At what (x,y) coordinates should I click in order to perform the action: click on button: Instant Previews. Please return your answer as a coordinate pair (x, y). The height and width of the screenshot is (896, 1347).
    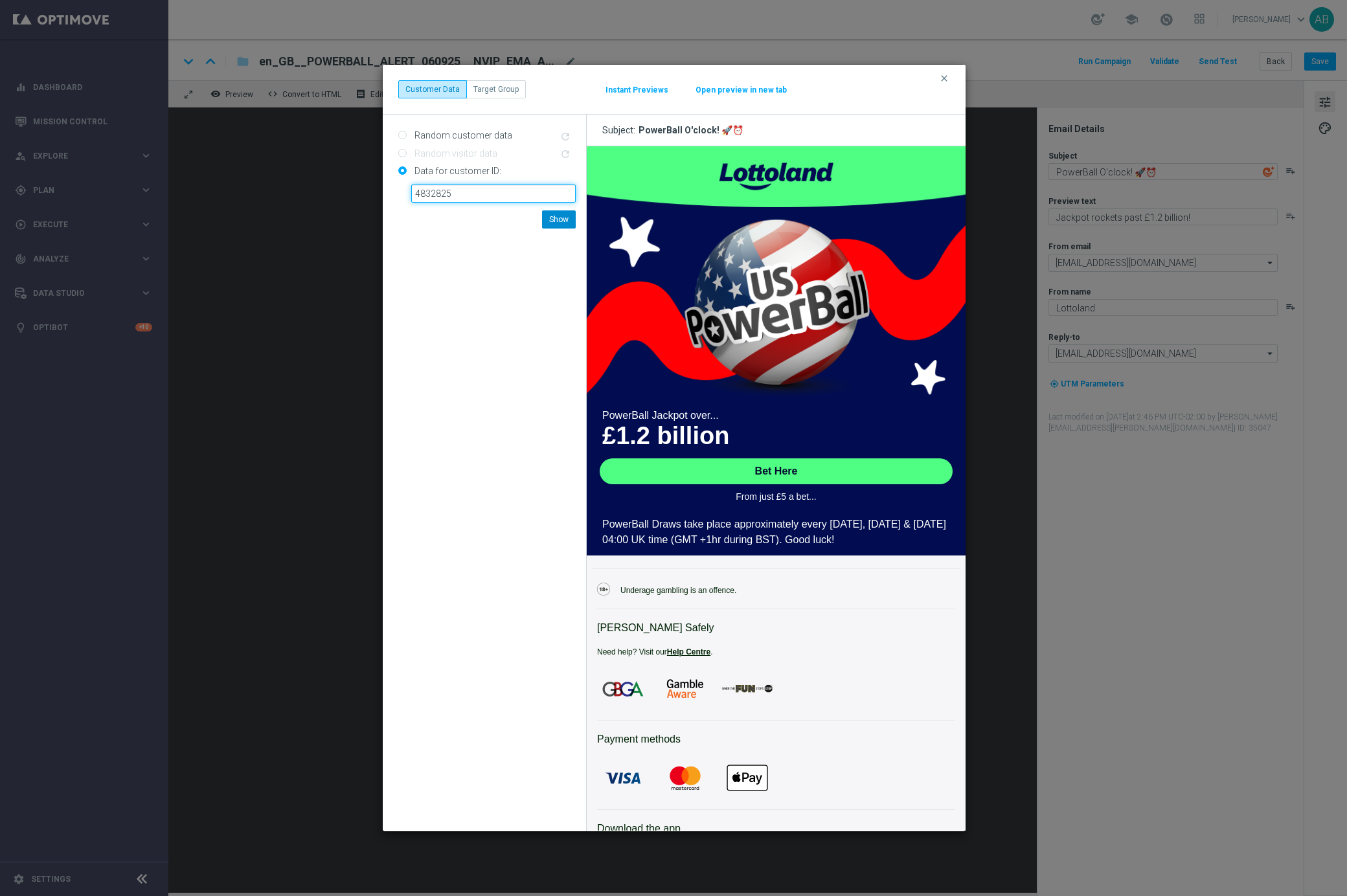
    Looking at the image, I should click on (637, 90).